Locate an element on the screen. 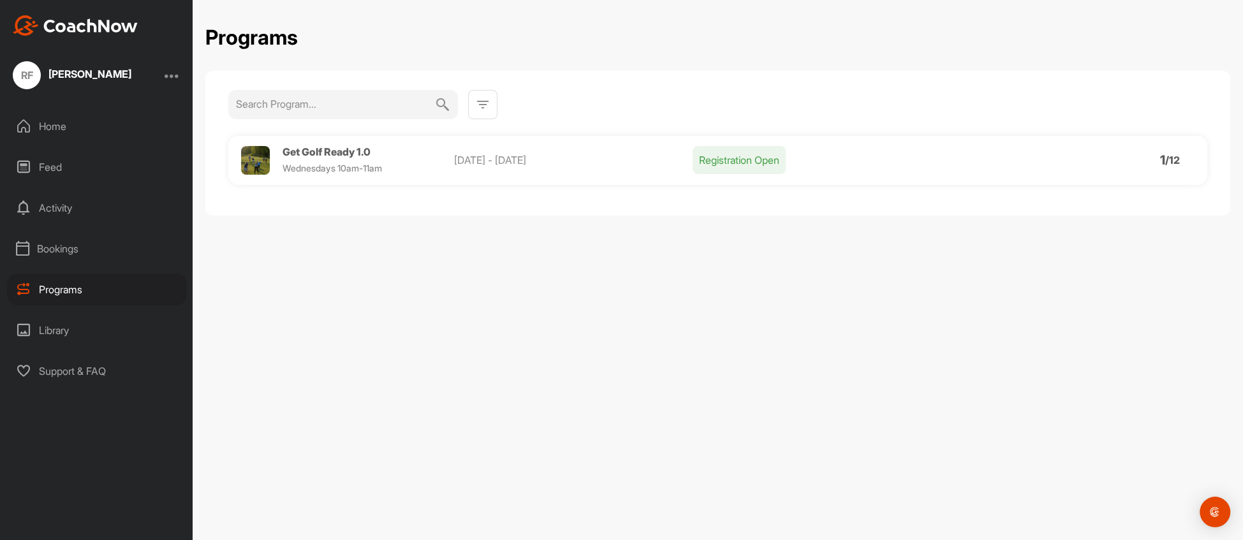 The image size is (1243, 540). span: Wednesdays 10am-11am is located at coordinates (332, 168).